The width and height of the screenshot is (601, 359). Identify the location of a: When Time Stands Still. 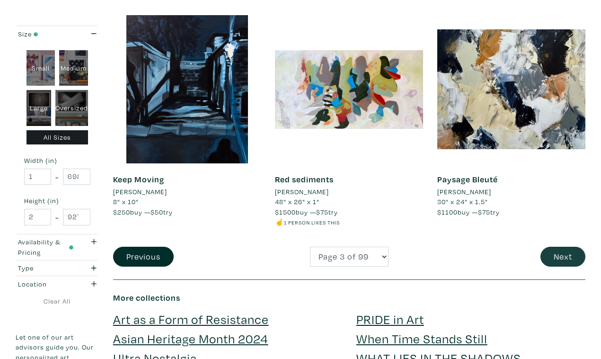
(422, 338).